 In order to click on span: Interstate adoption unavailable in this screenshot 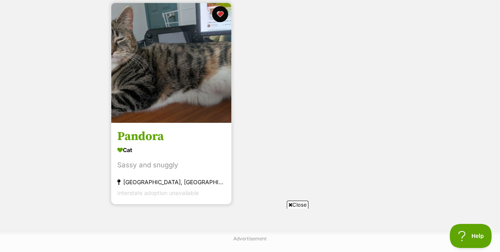, I will do `click(158, 193)`.